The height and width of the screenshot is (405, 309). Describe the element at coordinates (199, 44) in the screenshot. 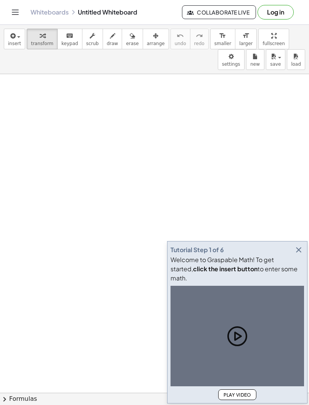

I see `span: redo` at that location.